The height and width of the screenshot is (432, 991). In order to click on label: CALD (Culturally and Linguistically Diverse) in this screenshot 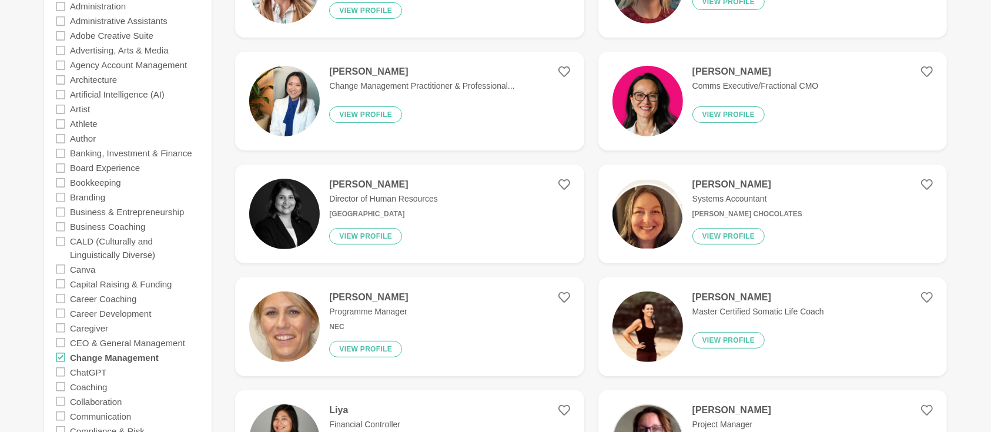, I will do `click(135, 248)`.